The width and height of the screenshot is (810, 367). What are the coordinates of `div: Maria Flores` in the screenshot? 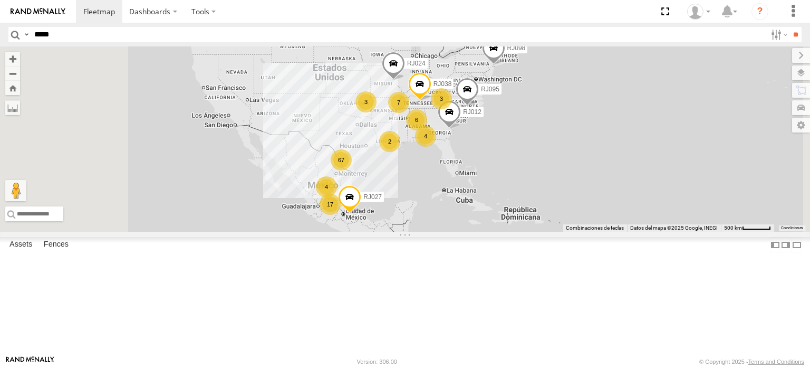 It's located at (699, 12).